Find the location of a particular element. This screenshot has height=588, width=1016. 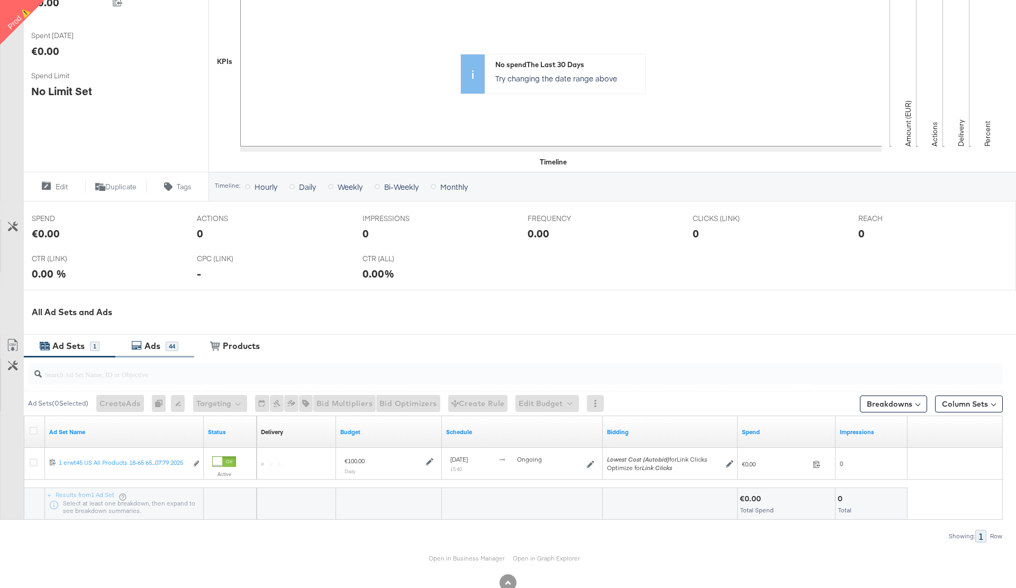

p: Try changing the date range above is located at coordinates (567, 78).